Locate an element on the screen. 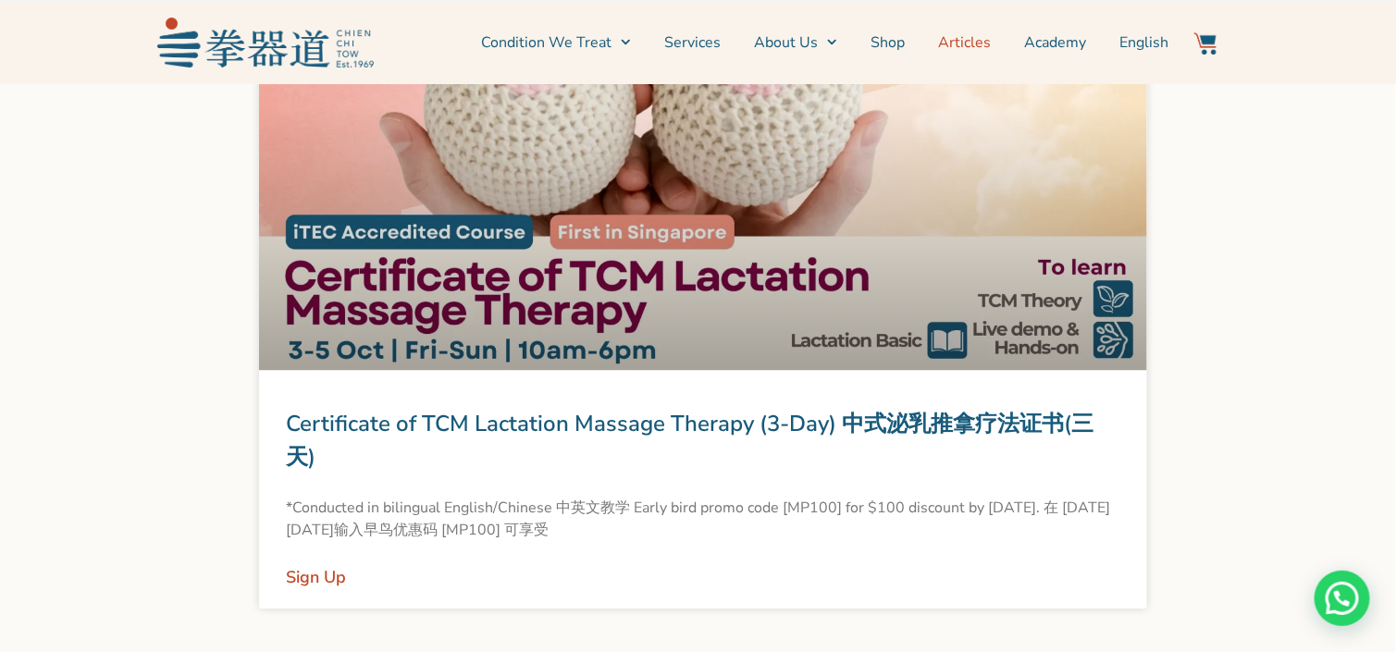 Image resolution: width=1396 pixels, height=652 pixels. img: Website Icon-03 is located at coordinates (1205, 43).